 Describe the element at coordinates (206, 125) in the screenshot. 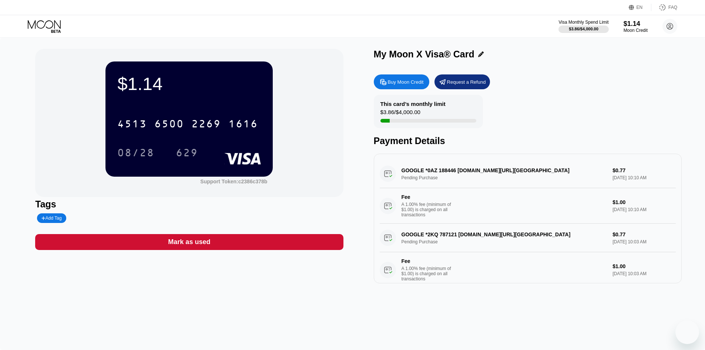

I see `div: 2269` at that location.